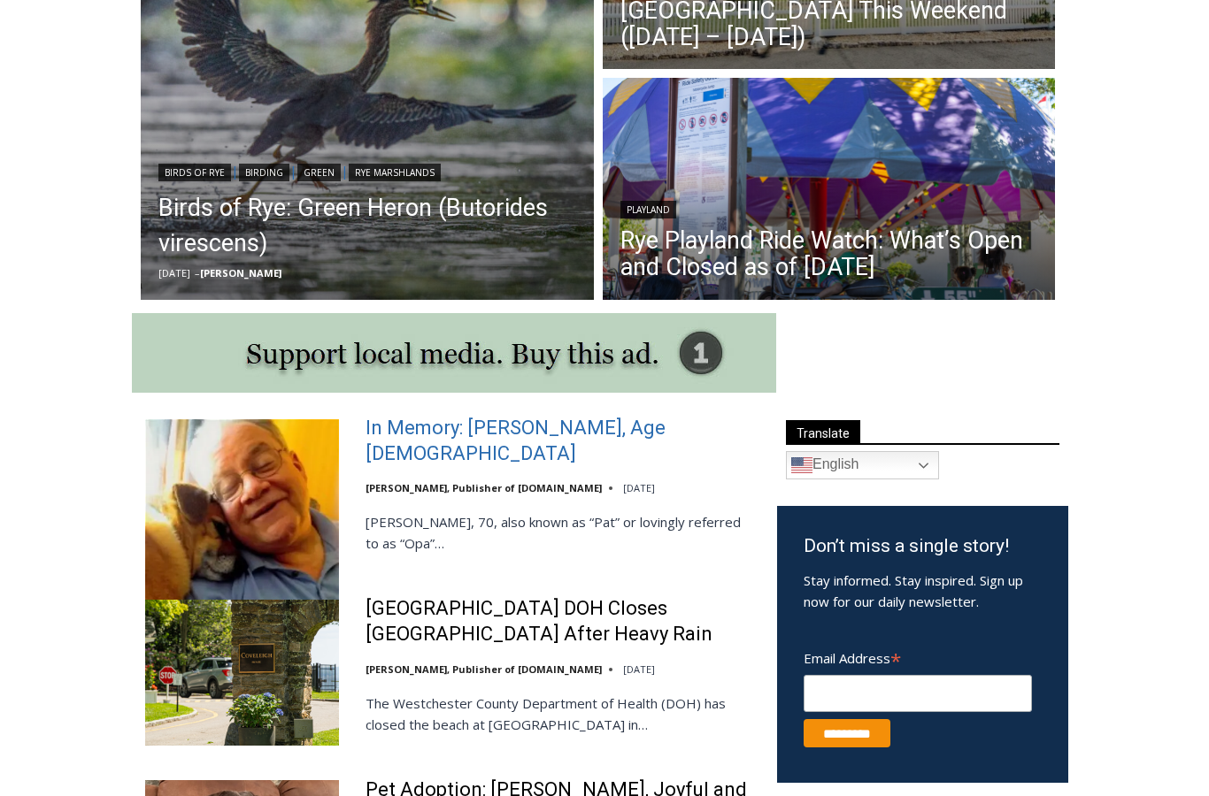  What do you see at coordinates (367, 226) in the screenshot?
I see `a: Birds of Rye: Green Heron (Butorides virescens)` at bounding box center [367, 226].